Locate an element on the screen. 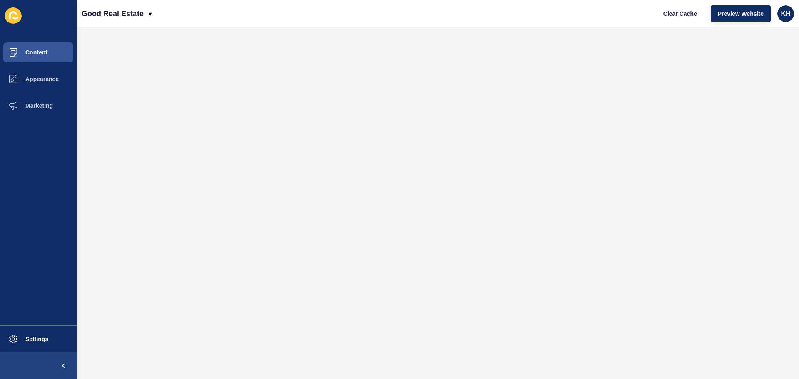 The height and width of the screenshot is (379, 799). button: Clear Cache is located at coordinates (680, 14).